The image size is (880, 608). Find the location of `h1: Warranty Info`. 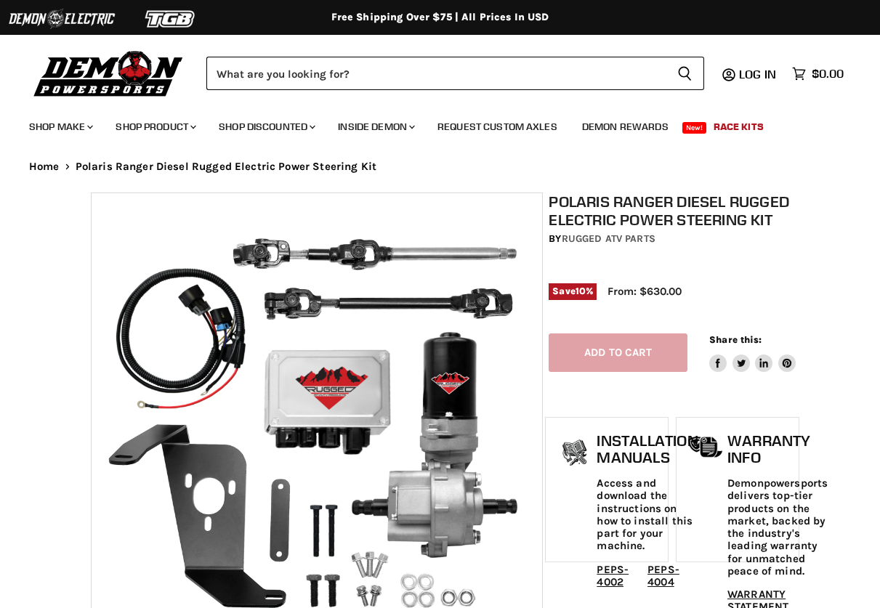

h1: Warranty Info is located at coordinates (778, 449).